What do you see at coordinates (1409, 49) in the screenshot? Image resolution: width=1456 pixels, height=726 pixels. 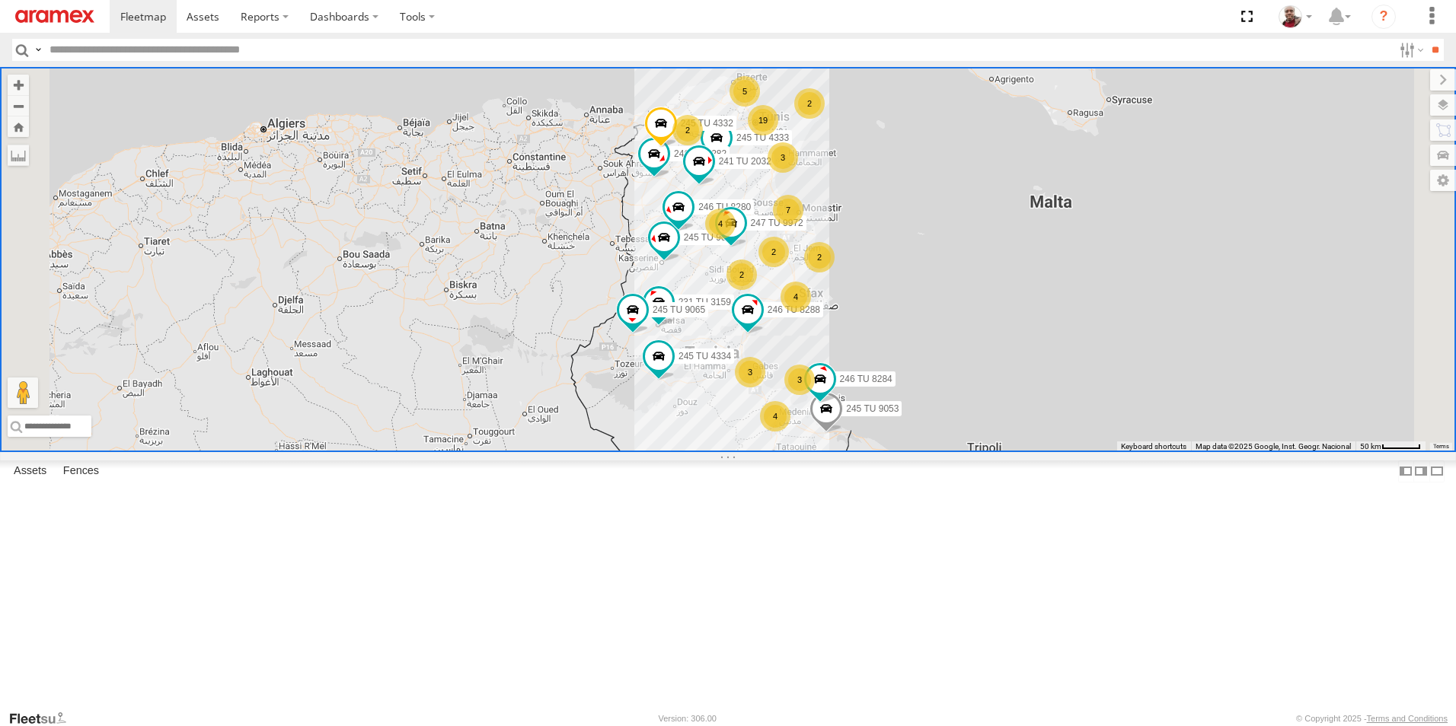 I see `label: Search Filter Options` at bounding box center [1409, 49].